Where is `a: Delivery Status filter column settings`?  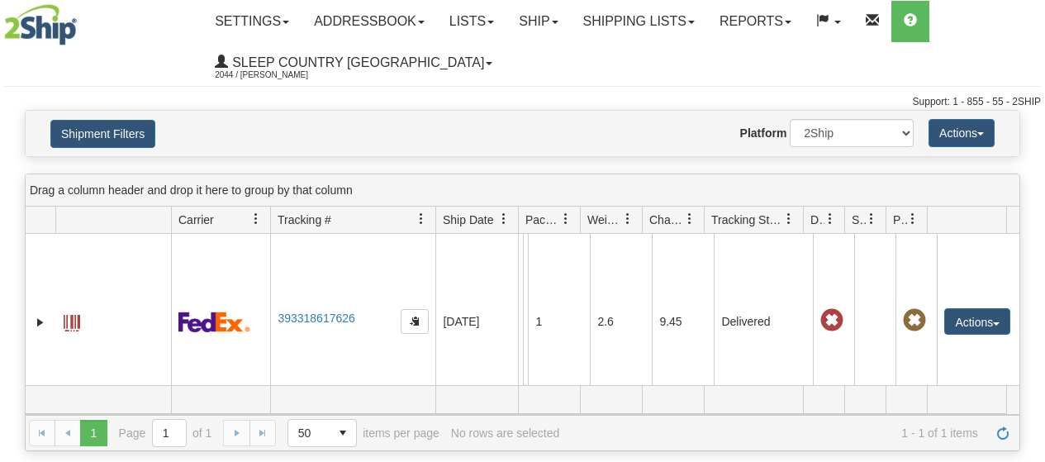
a: Delivery Status filter column settings is located at coordinates (830, 219).